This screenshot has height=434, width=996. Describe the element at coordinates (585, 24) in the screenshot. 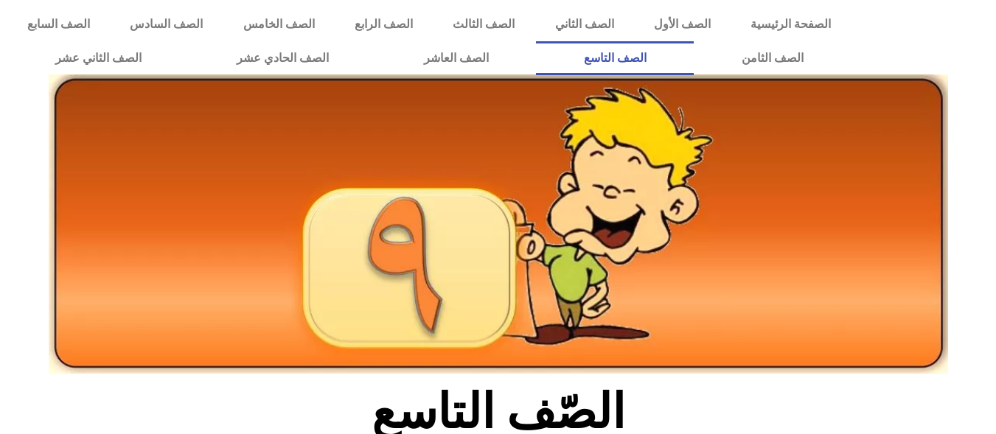

I see `a: الصف الثاني` at that location.